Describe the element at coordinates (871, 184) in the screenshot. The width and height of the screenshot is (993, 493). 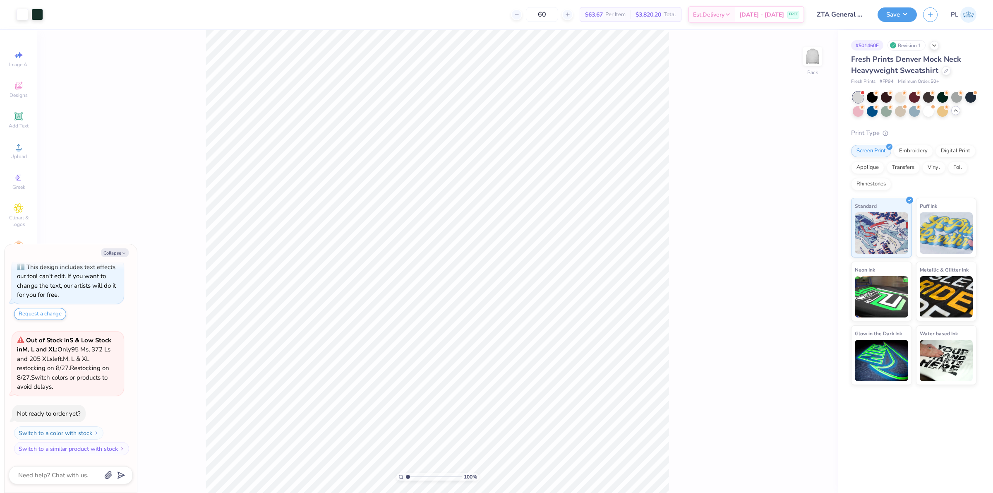
I see `div: Rhinestones` at that location.